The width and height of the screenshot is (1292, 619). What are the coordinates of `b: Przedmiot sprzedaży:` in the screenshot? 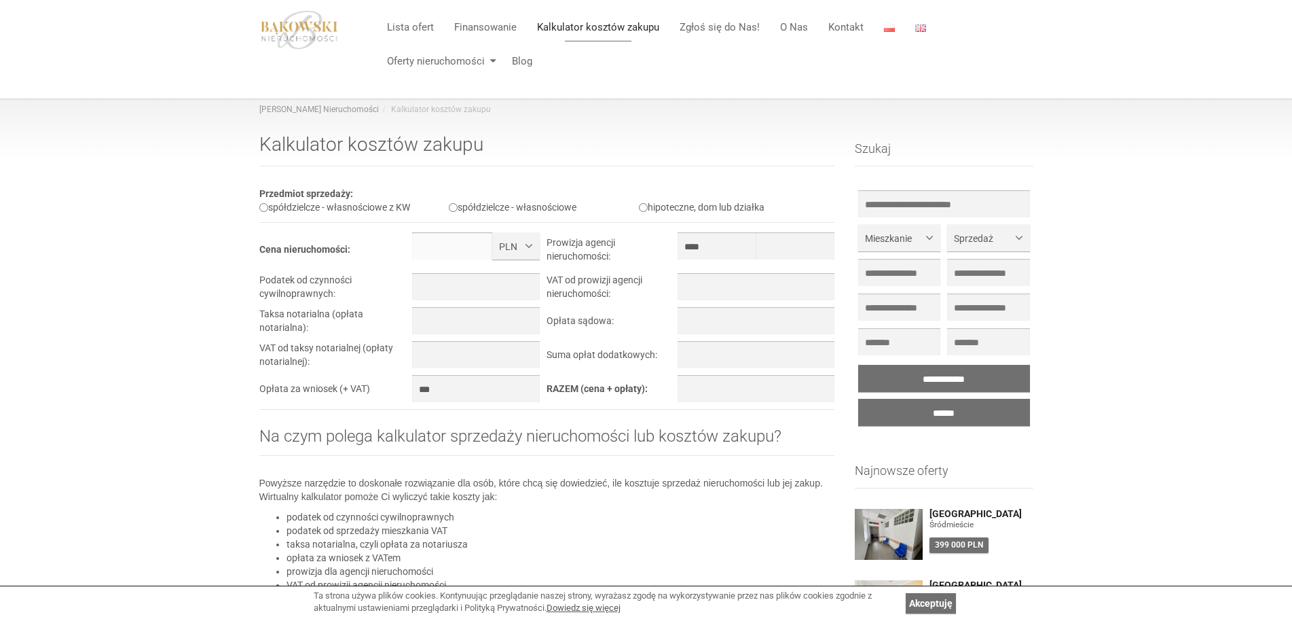 It's located at (306, 194).